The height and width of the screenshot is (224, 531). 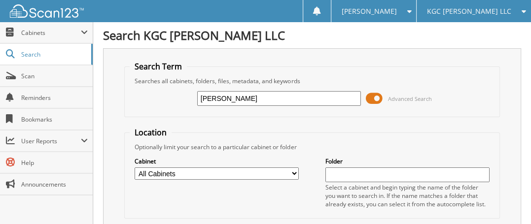 What do you see at coordinates (54, 184) in the screenshot?
I see `span: Announcements` at bounding box center [54, 184].